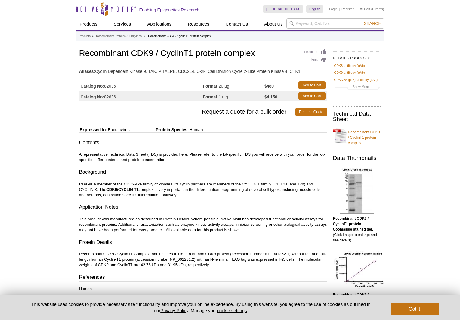 The width and height of the screenshot is (460, 320). What do you see at coordinates (199, 24) in the screenshot?
I see `a: Resources` at bounding box center [199, 24].